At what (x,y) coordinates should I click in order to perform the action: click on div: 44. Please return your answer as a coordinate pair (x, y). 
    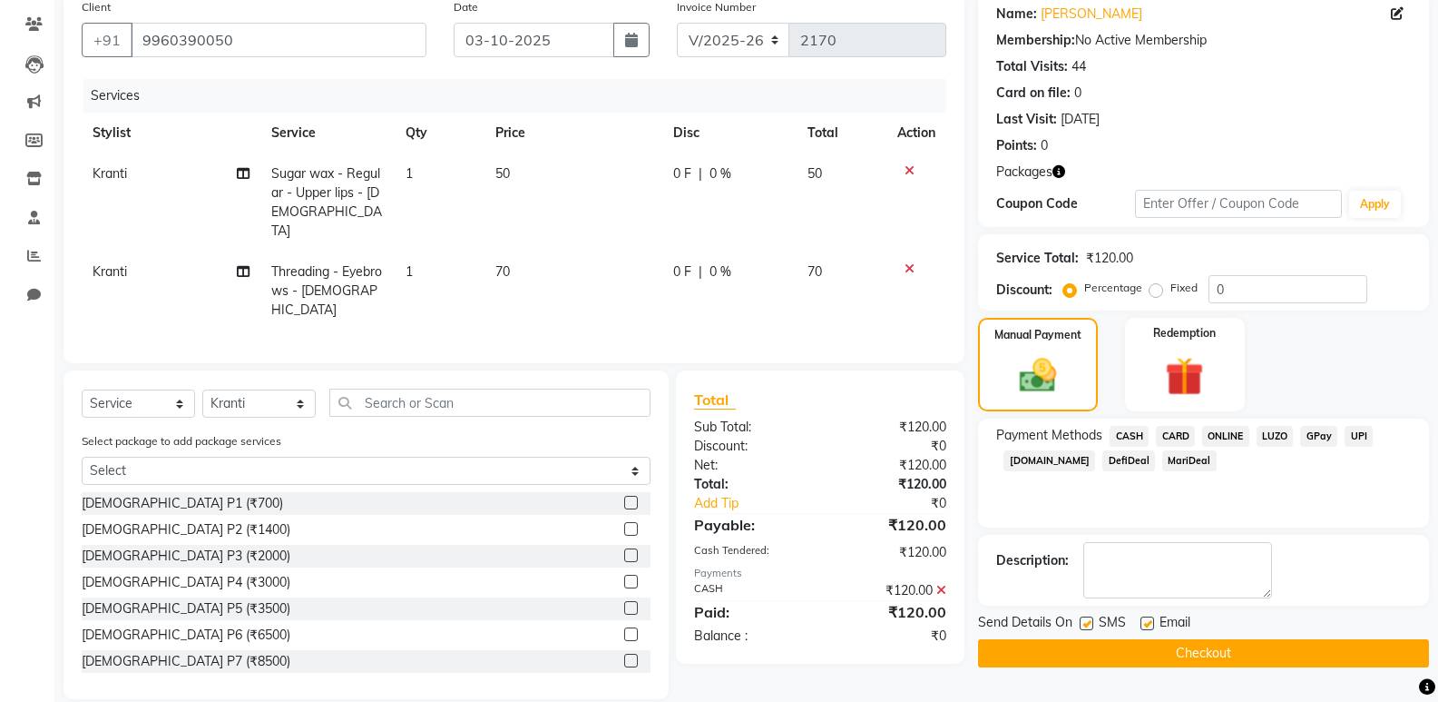
    Looking at the image, I should click on (1079, 66).